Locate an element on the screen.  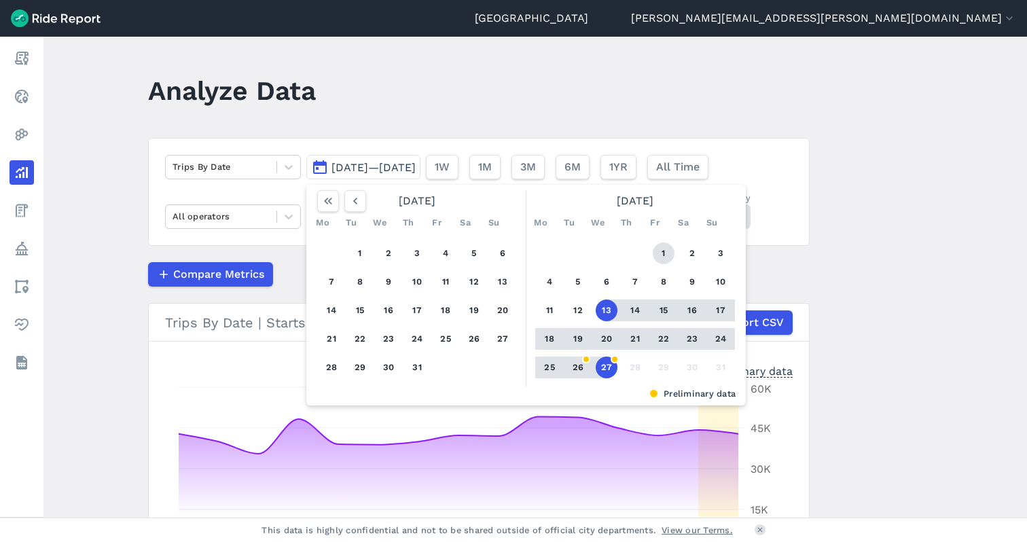
tspan: 45K is located at coordinates (761, 428).